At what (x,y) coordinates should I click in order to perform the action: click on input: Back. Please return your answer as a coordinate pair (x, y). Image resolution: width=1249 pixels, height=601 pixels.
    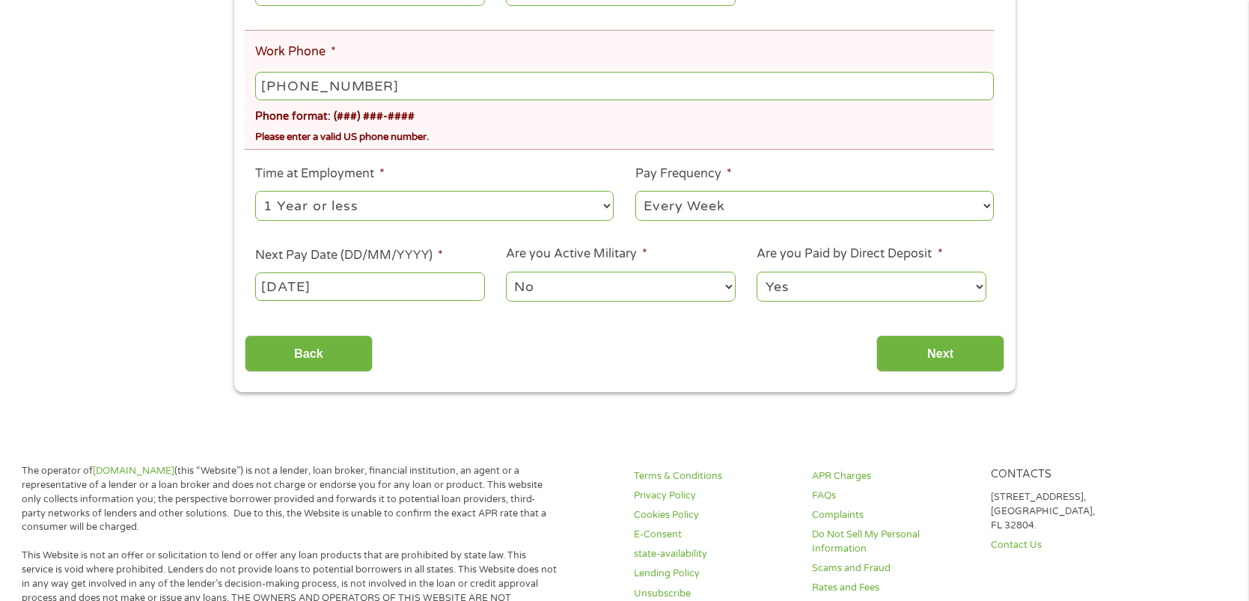
    Looking at the image, I should click on (308, 353).